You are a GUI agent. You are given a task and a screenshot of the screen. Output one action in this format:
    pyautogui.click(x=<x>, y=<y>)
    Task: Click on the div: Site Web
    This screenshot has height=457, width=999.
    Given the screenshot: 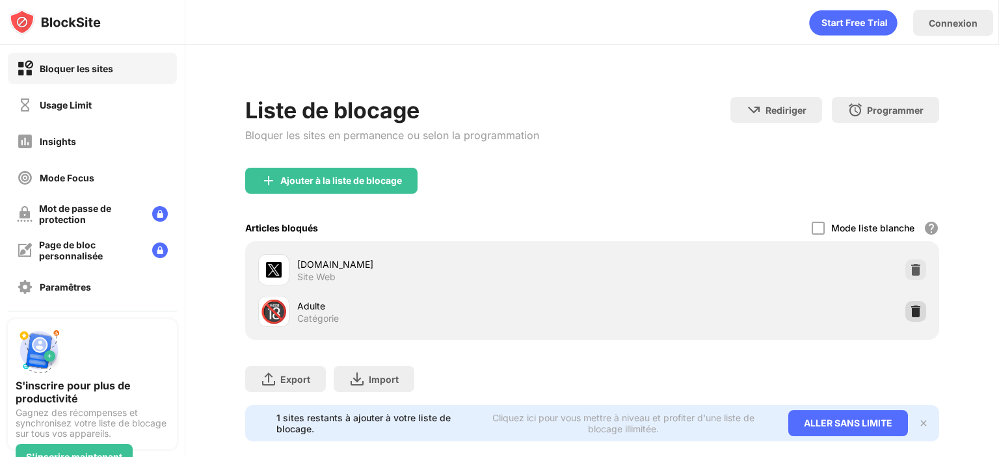 What is the action you would take?
    pyautogui.click(x=316, y=277)
    